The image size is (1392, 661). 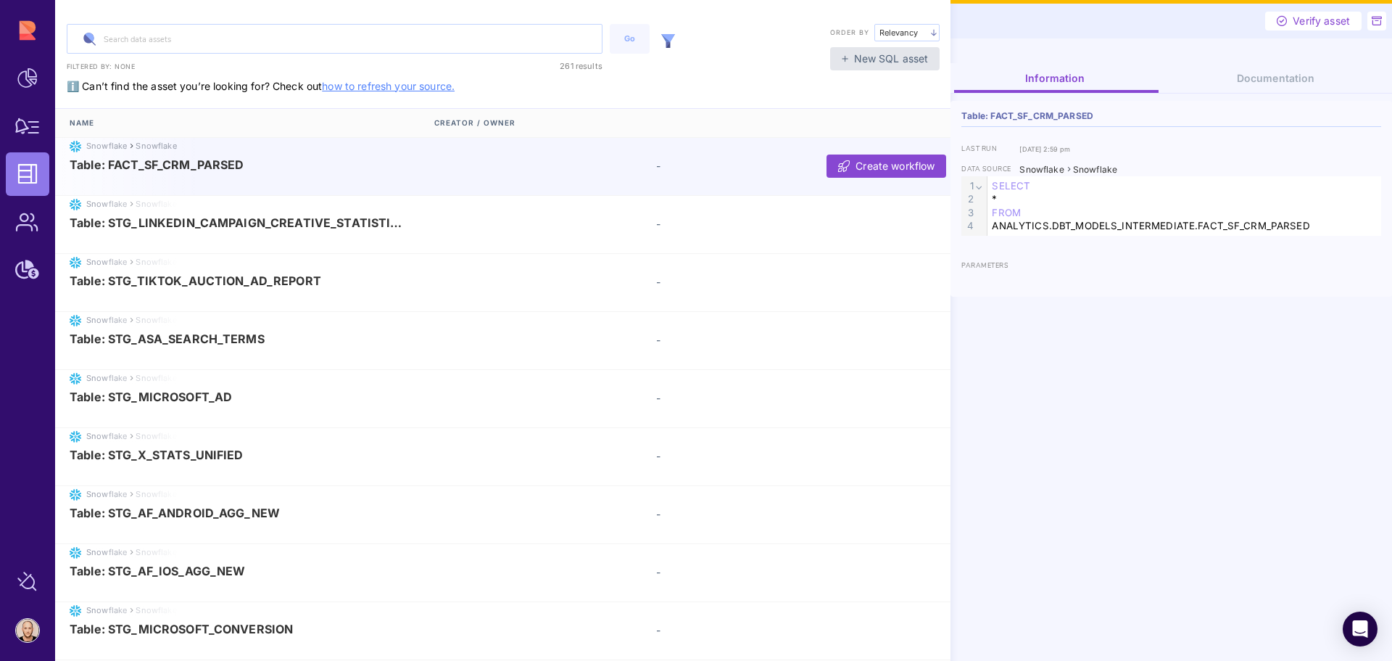 I want to click on img: account-photo, so click(x=28, y=630).